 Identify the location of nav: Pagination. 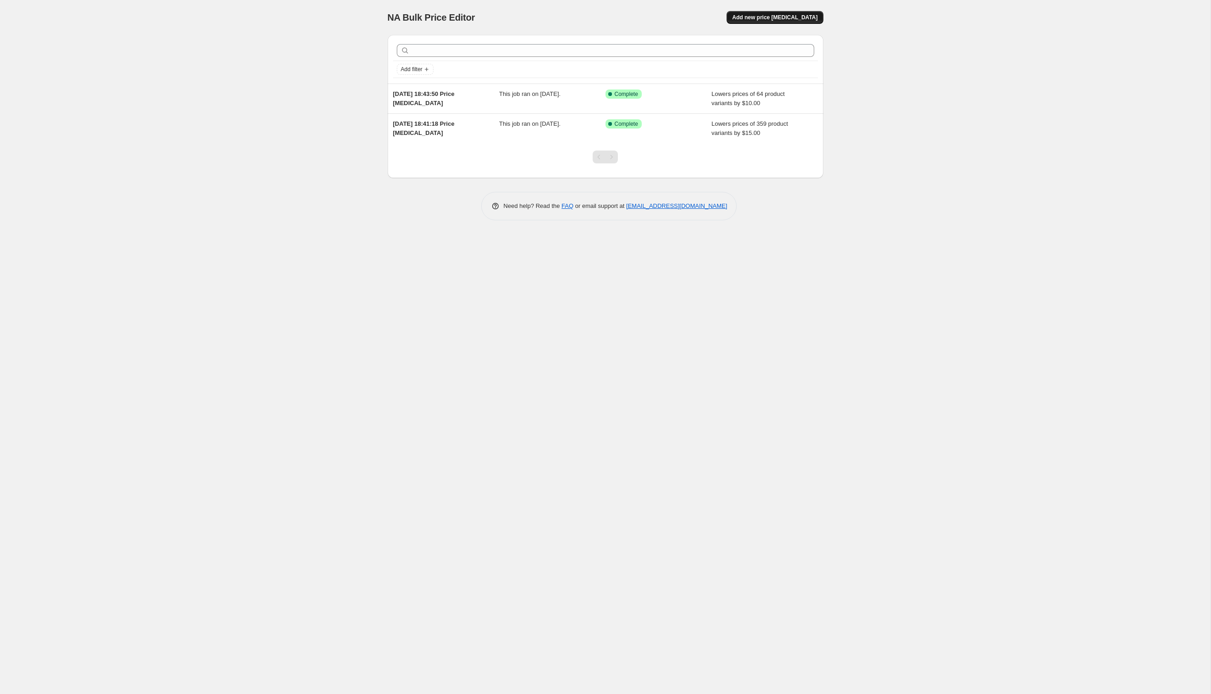
(605, 157).